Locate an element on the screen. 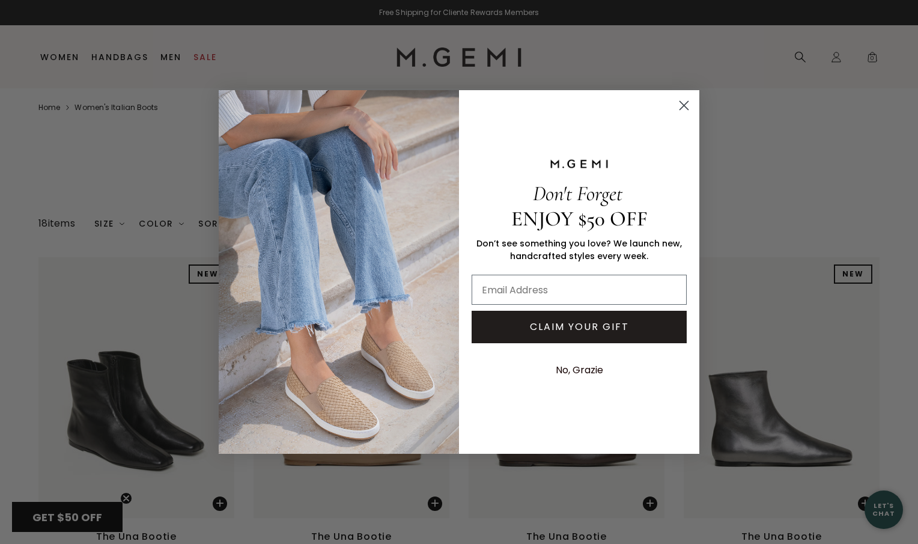  button: CLAIM YOUR GIFT is located at coordinates (579, 327).